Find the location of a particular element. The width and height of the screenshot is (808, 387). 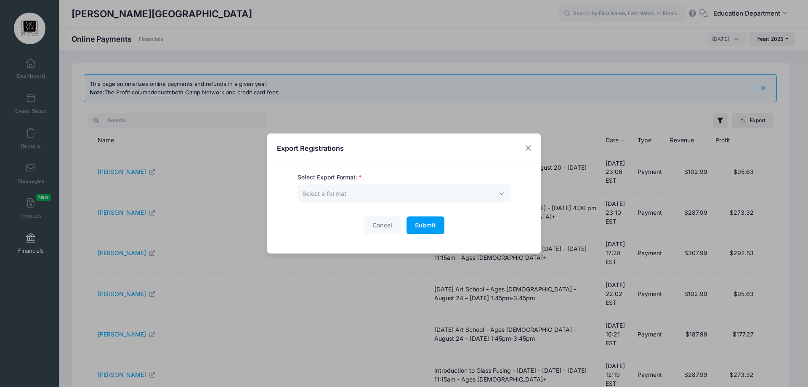

button: Submit is located at coordinates (426, 225).